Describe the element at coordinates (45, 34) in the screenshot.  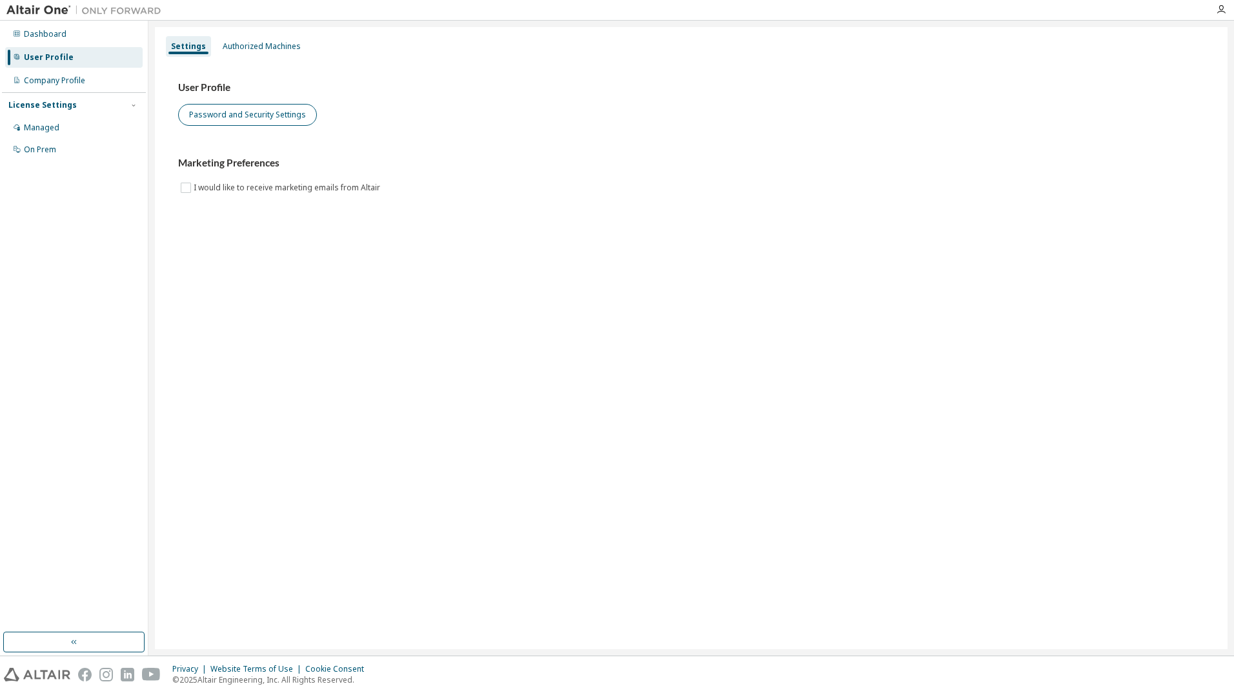
I see `div: Dashboard` at that location.